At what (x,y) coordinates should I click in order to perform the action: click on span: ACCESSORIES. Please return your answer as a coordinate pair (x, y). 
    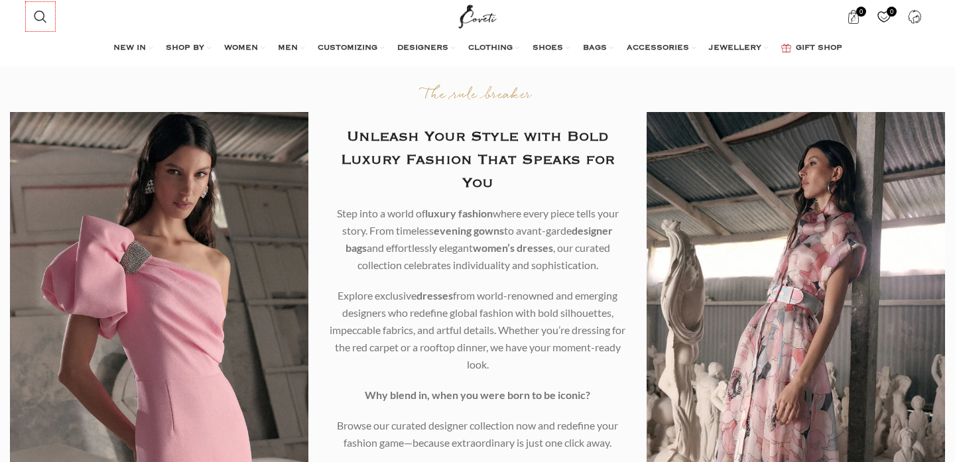
    Looking at the image, I should click on (658, 48).